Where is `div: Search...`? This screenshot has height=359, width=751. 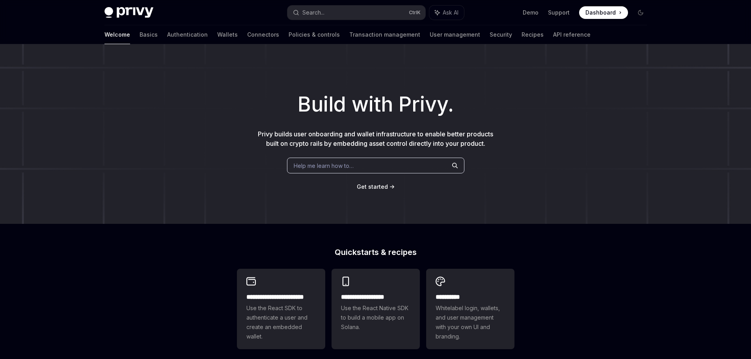 div: Search... is located at coordinates (313, 13).